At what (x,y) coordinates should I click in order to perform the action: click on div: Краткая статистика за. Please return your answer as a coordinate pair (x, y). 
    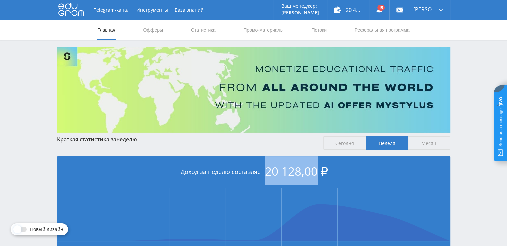
    Looking at the image, I should click on (187, 139).